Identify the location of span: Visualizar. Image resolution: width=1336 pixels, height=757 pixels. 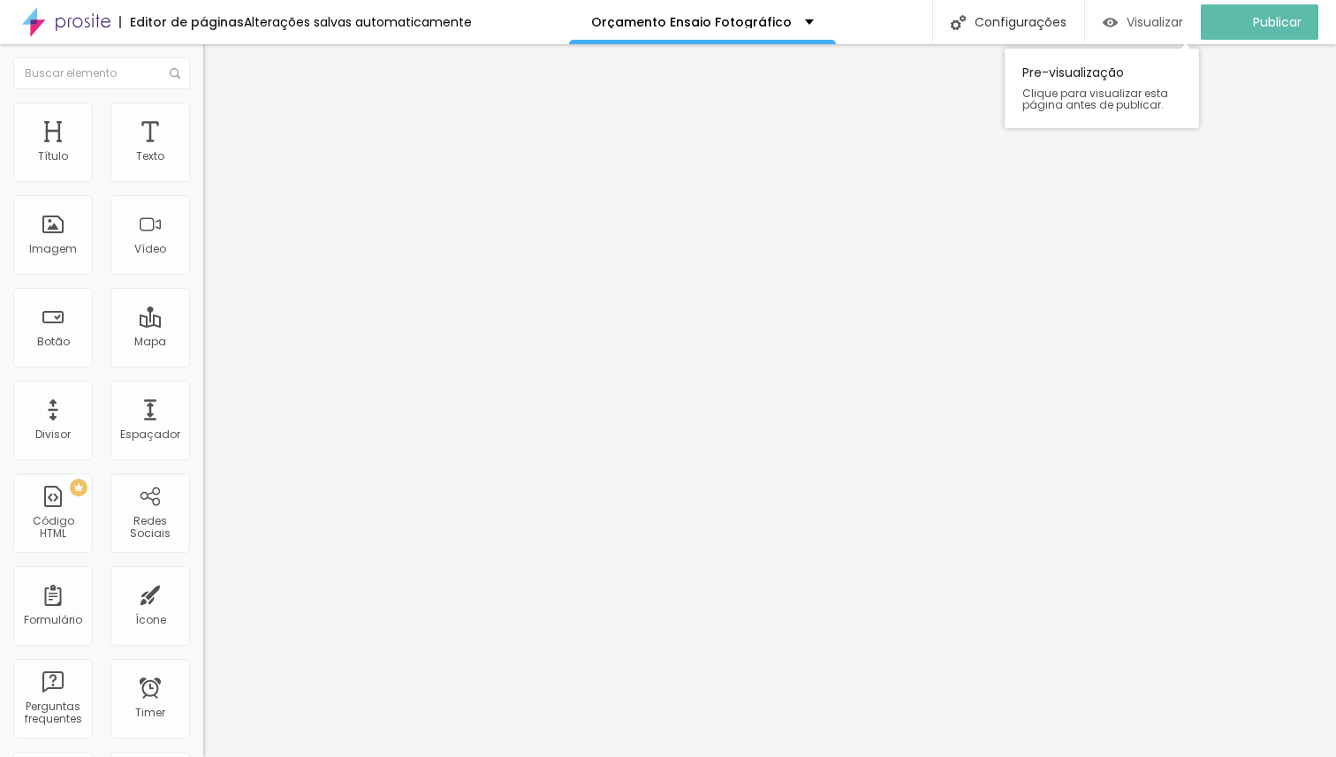
(1155, 22).